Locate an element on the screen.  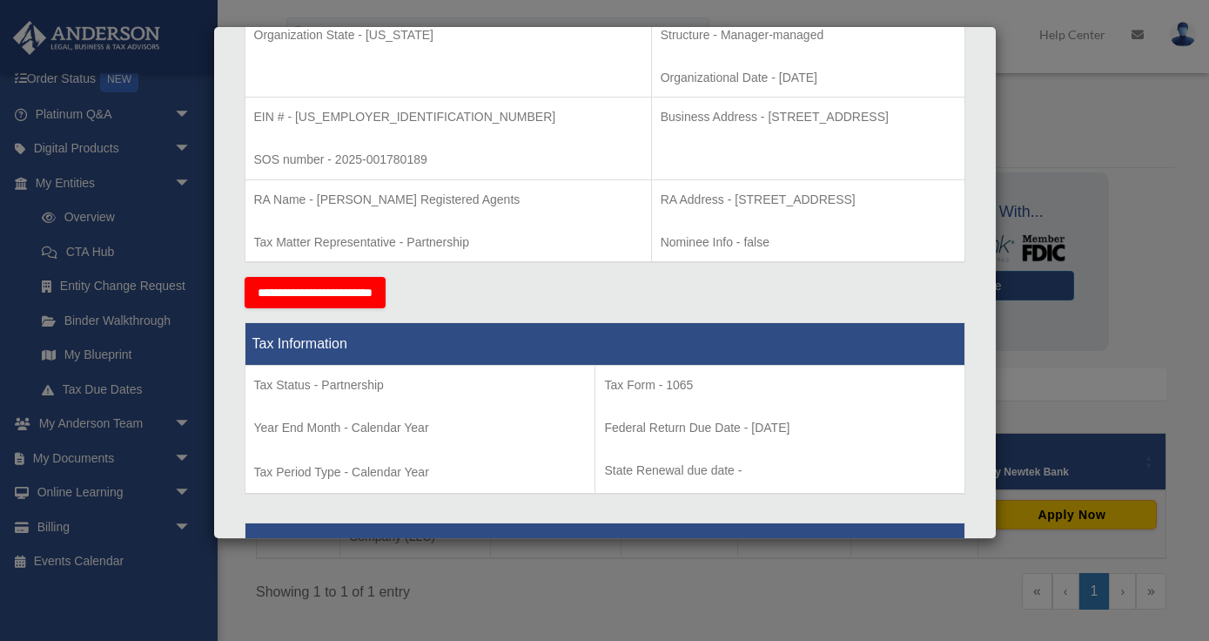
p: Tax Form - 1065 is located at coordinates (779, 385).